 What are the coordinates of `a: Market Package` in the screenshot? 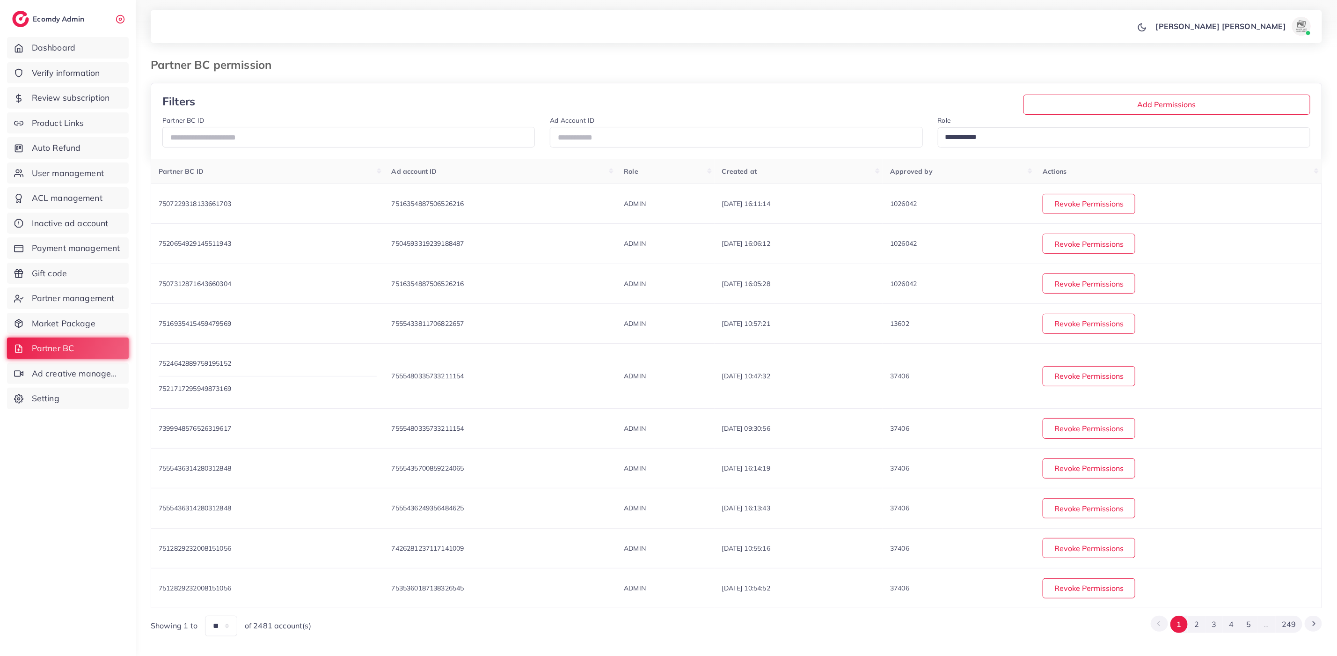 It's located at (68, 323).